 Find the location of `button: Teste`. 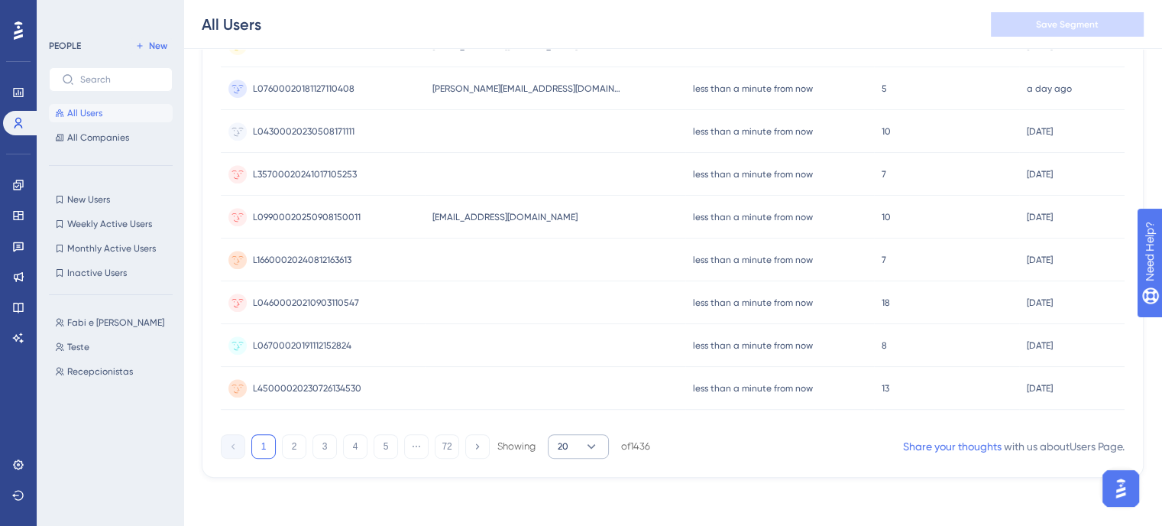

button: Teste is located at coordinates (115, 347).